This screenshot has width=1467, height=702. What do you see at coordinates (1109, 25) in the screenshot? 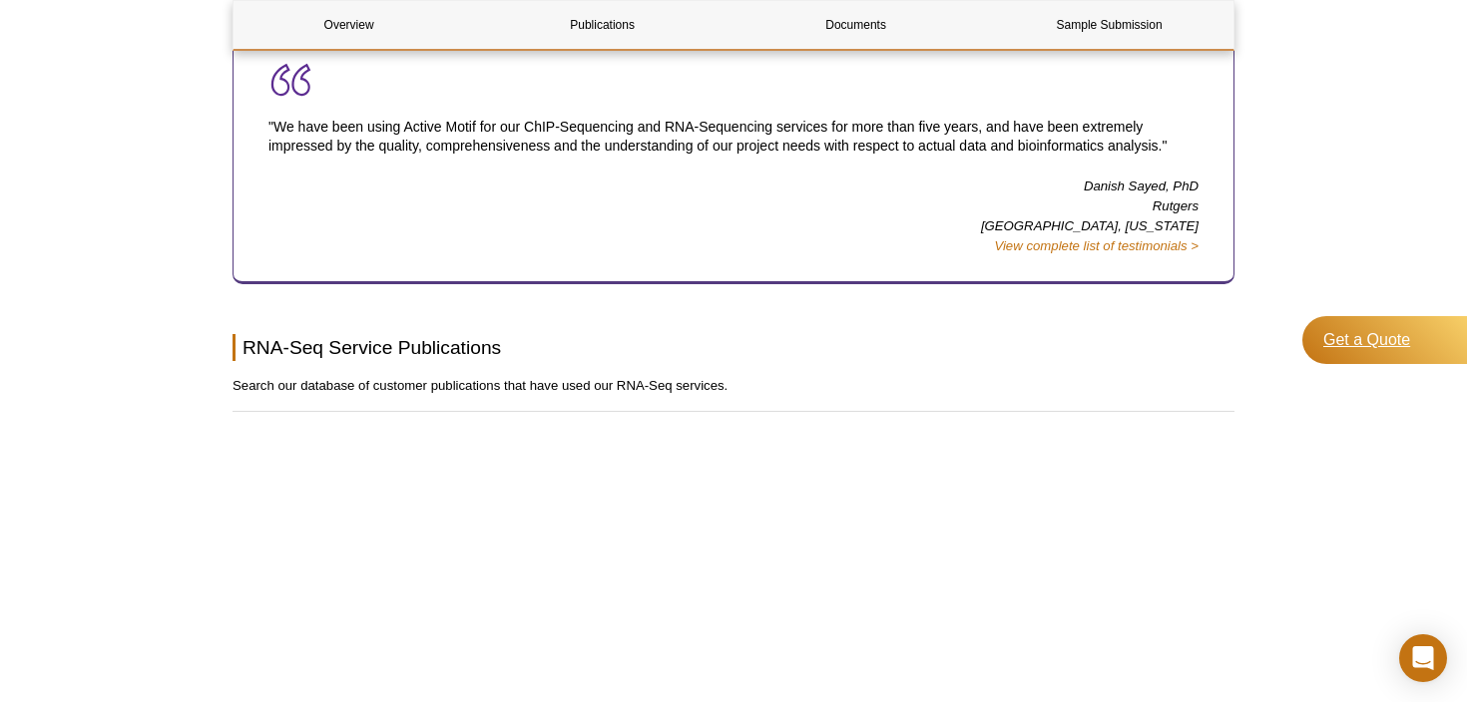
I see `a: Sample Submission` at bounding box center [1109, 25].